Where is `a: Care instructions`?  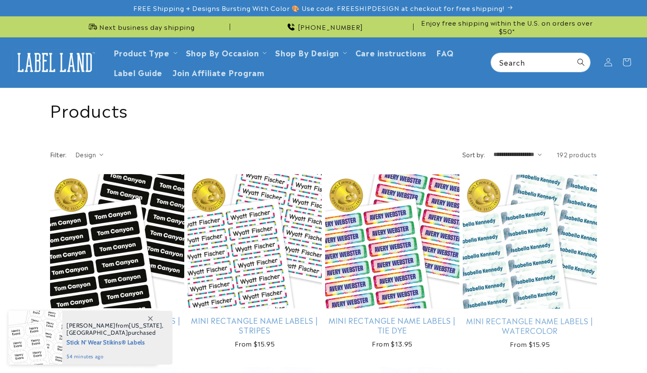 a: Care instructions is located at coordinates (391, 52).